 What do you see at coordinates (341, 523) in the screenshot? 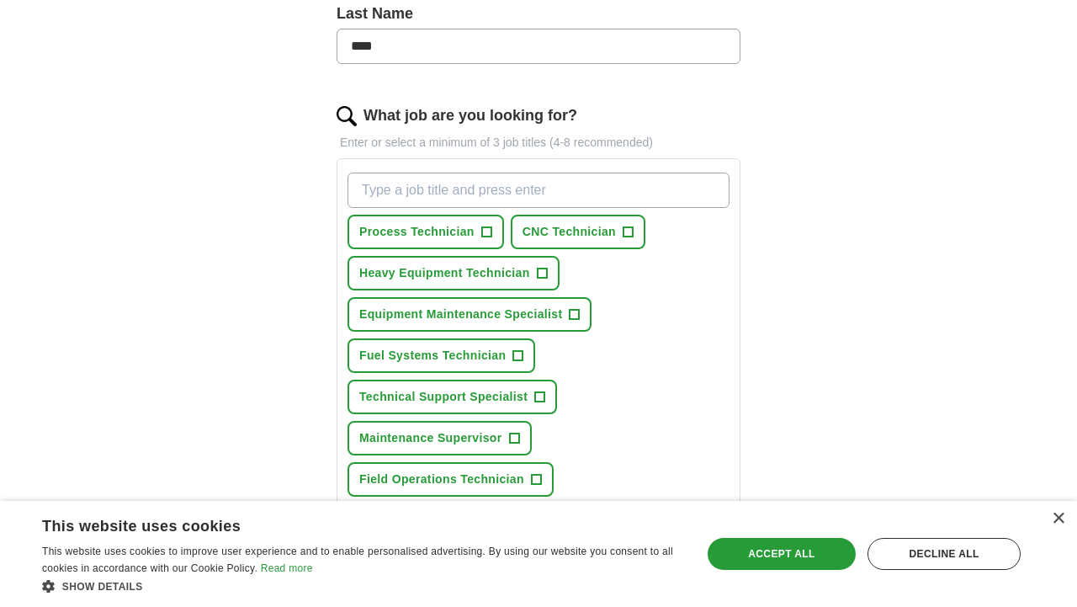
I see `div: This website uses cookies` at bounding box center [341, 523].